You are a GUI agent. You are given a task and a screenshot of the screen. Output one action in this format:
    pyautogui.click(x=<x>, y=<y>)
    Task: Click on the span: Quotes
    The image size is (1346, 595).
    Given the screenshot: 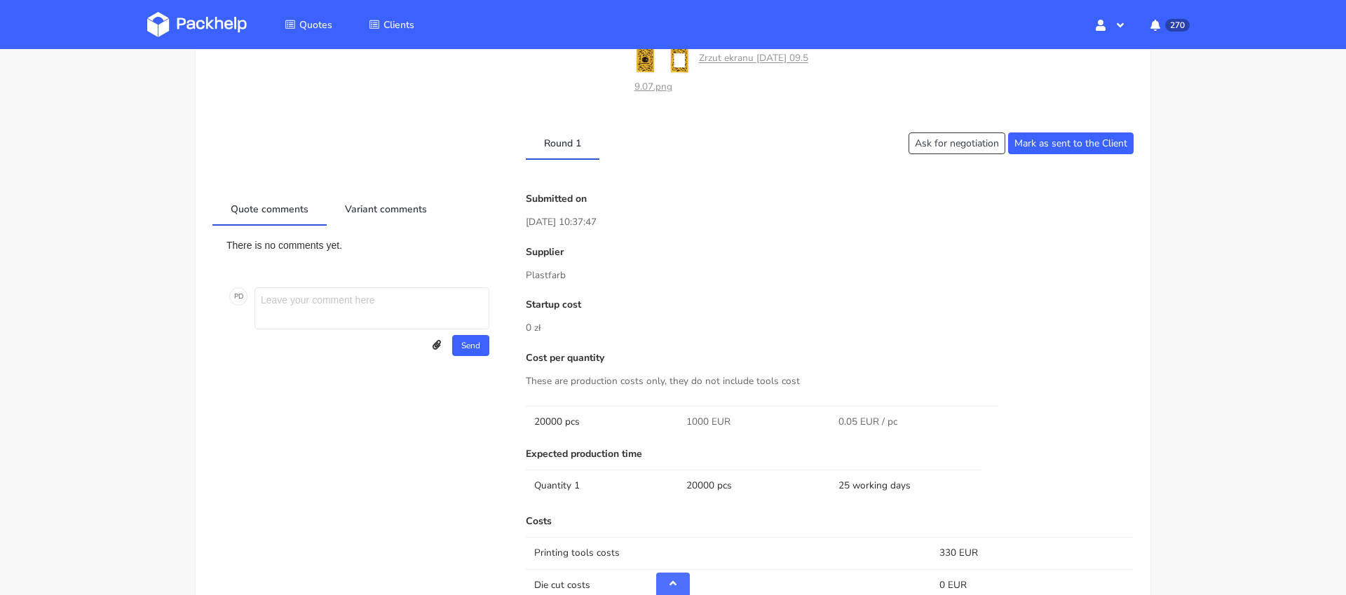 What is the action you would take?
    pyautogui.click(x=315, y=25)
    